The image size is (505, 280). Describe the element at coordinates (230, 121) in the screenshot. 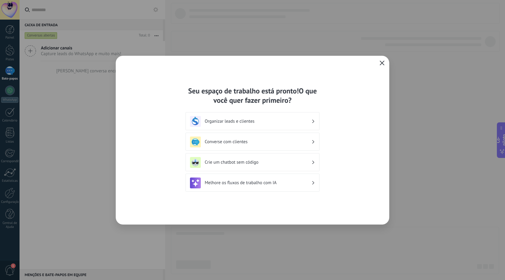

I see `font: Organizar leads e clientes` at that location.